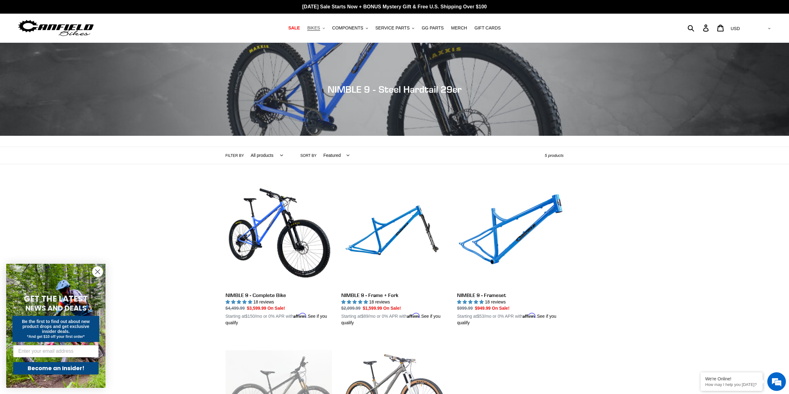 This screenshot has width=789, height=394. Describe the element at coordinates (56, 28) in the screenshot. I see `img: Canfield Bikes` at that location.